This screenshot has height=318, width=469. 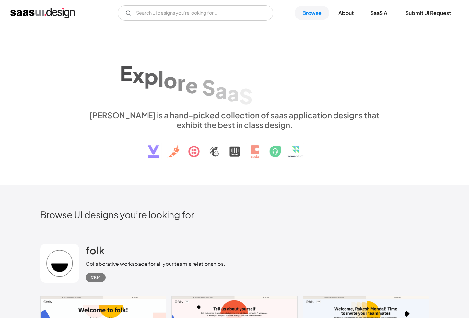 What do you see at coordinates (95, 250) in the screenshot?
I see `h2: folk` at bounding box center [95, 250].